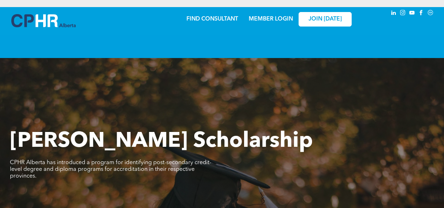 Image resolution: width=444 pixels, height=208 pixels. Describe the element at coordinates (431, 13) in the screenshot. I see `a: Social network` at that location.